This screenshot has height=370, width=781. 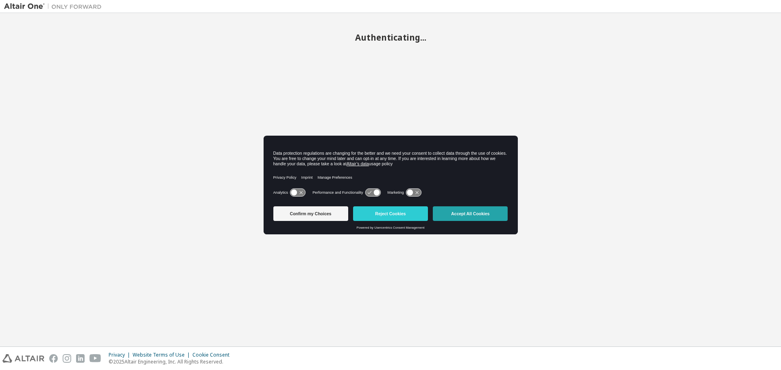 What do you see at coordinates (120, 355) in the screenshot?
I see `div: Privacy` at bounding box center [120, 355].